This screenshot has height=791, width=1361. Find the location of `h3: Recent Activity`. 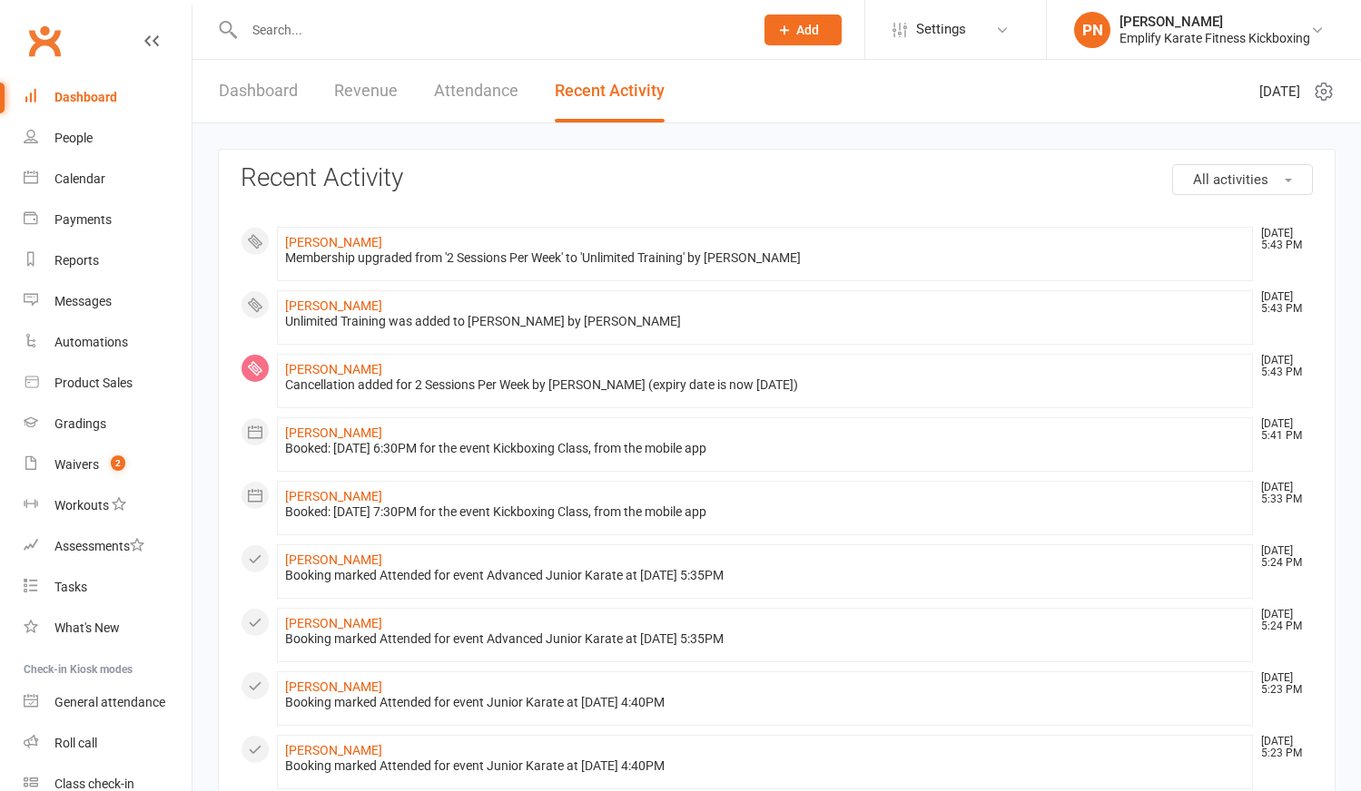

h3: Recent Activity is located at coordinates (776, 178).